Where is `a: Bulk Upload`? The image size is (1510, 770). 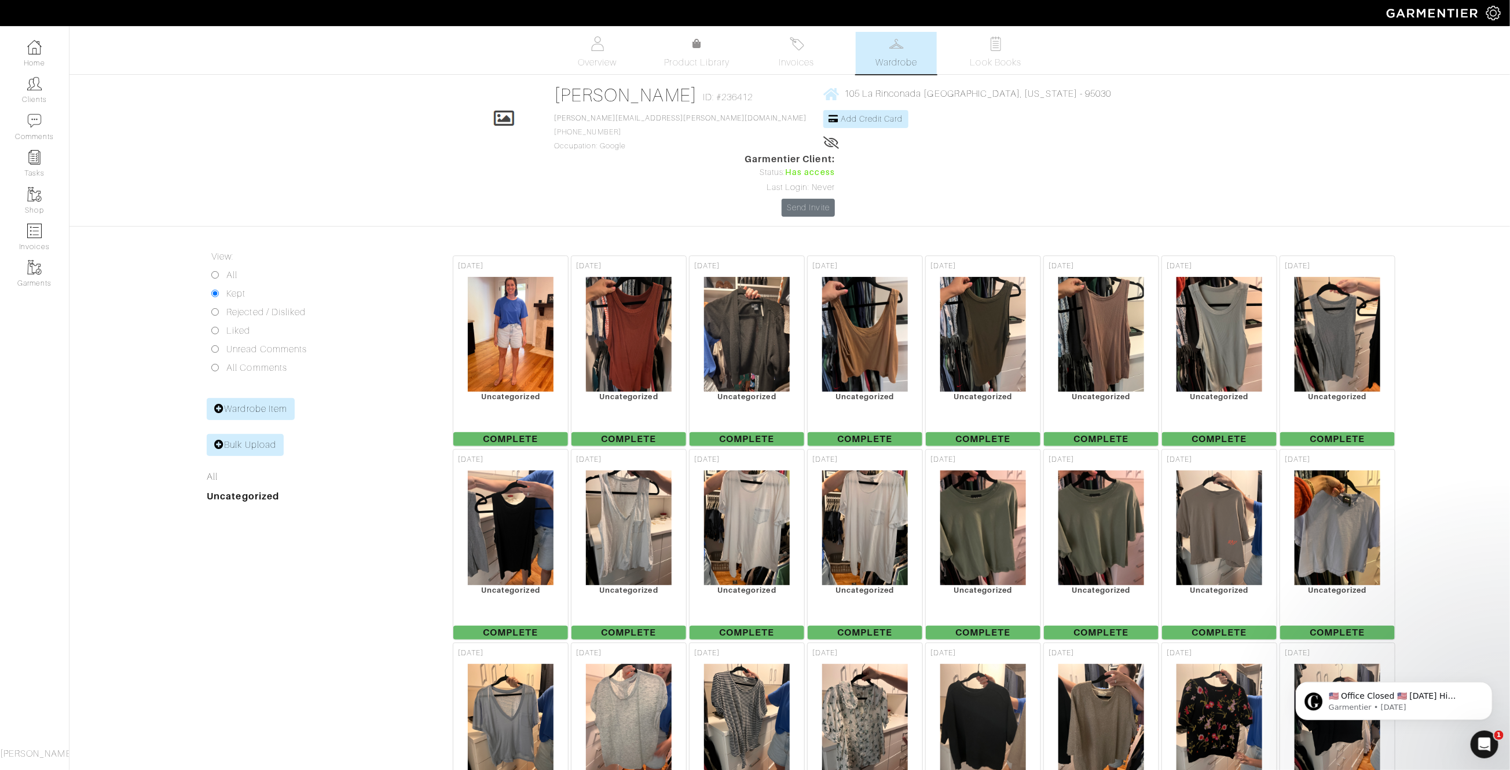
a: Bulk Upload is located at coordinates (245, 445).